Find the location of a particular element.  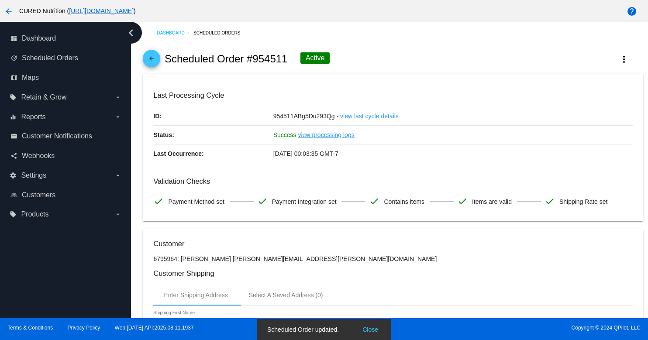

span: Settings is located at coordinates (34, 176).